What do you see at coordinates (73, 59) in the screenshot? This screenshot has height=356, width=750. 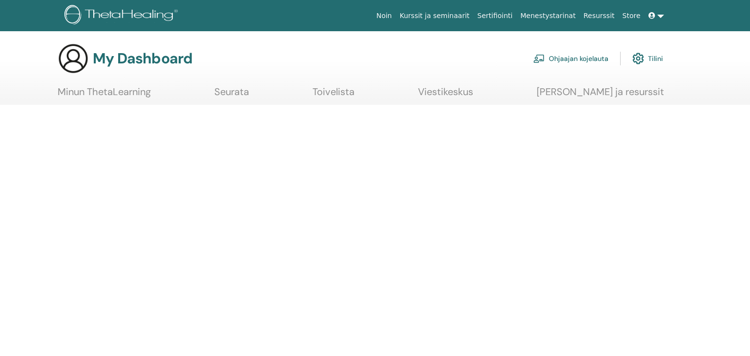 I see `img: generic-user-icon.jpg` at bounding box center [73, 59].